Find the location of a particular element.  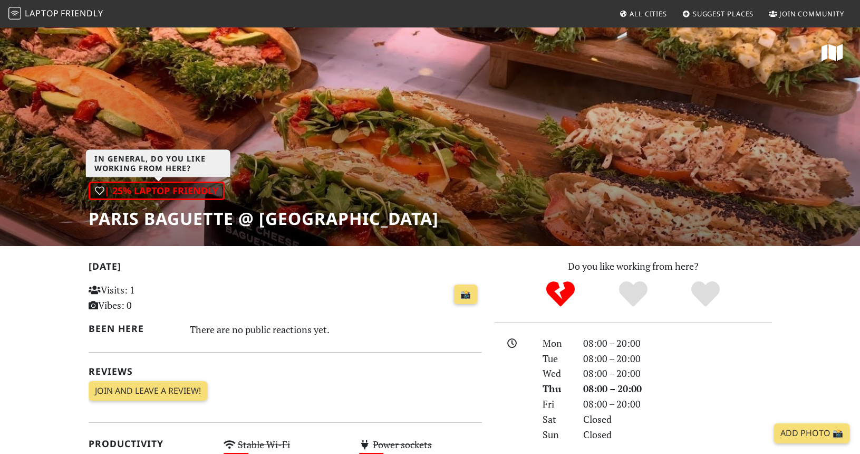

div: No is located at coordinates (561, 294).